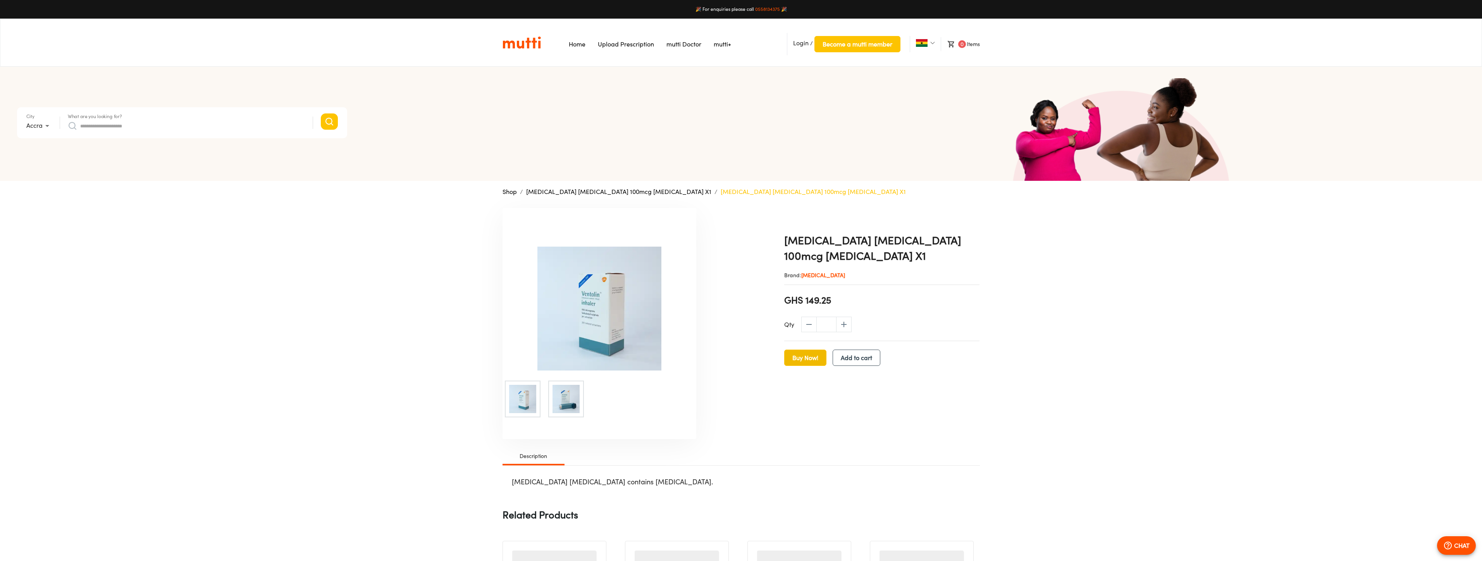 This screenshot has height=561, width=1482. What do you see at coordinates (1461, 546) in the screenshot?
I see `p: CHAT` at bounding box center [1461, 546].